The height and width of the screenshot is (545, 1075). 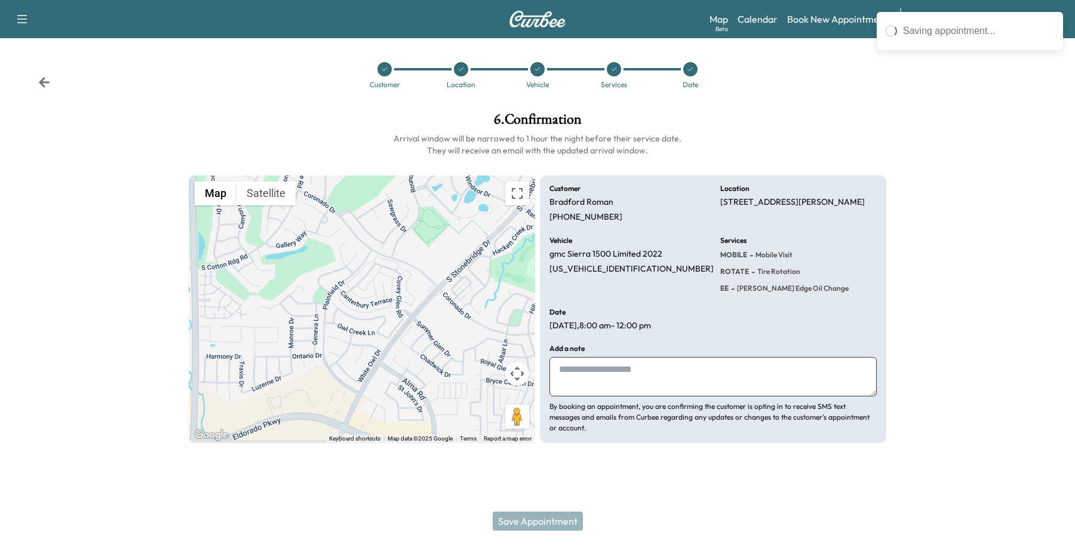 What do you see at coordinates (734, 189) in the screenshot?
I see `h6: Location` at bounding box center [734, 189].